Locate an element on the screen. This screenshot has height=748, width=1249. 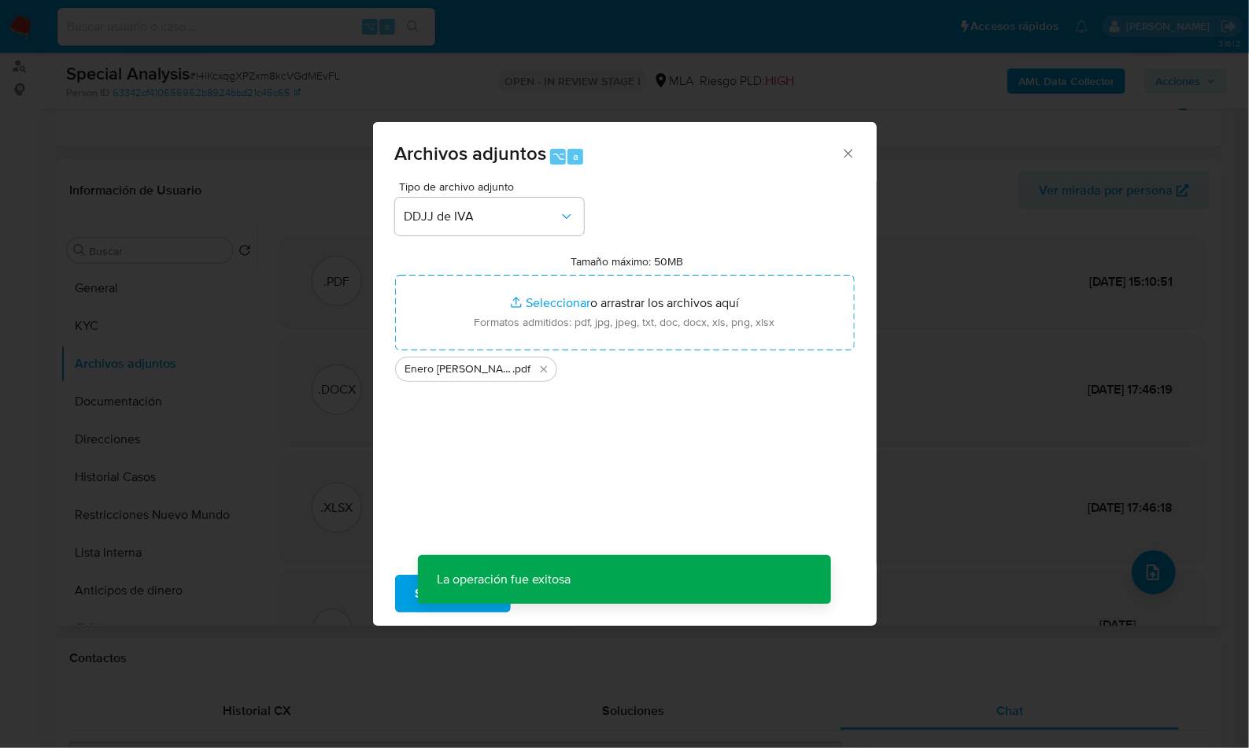
span: Archivos adjuntos is located at coordinates (471, 153).